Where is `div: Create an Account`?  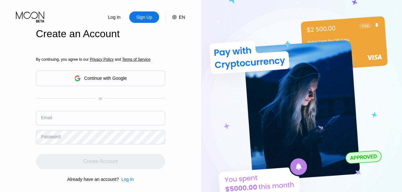
div: Create an Account is located at coordinates (101, 34).